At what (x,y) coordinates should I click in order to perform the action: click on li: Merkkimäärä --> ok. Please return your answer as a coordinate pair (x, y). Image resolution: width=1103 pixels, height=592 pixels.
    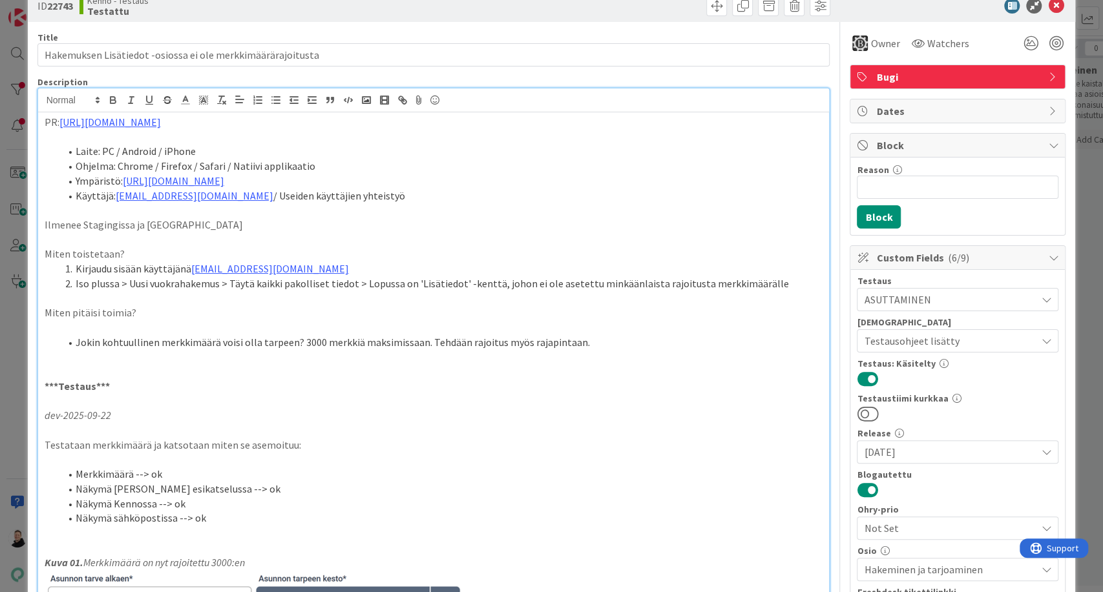
    Looking at the image, I should click on (441, 474).